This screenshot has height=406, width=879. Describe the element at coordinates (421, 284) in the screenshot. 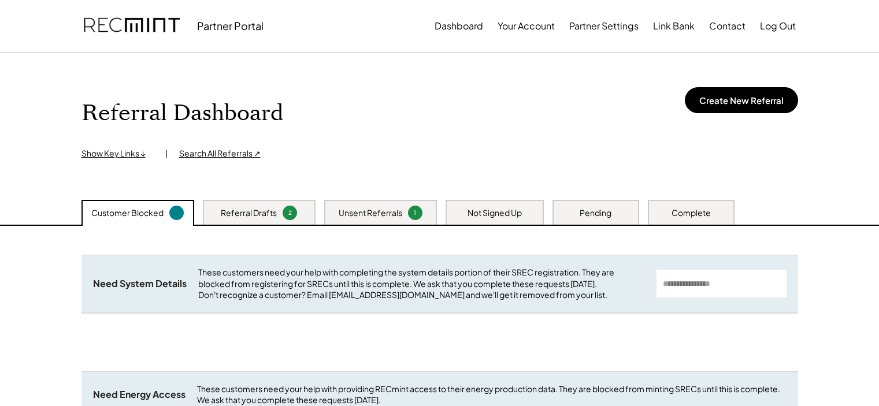

I see `div: These customers need your help with completing the system details portion of their SREC registrat...` at that location.